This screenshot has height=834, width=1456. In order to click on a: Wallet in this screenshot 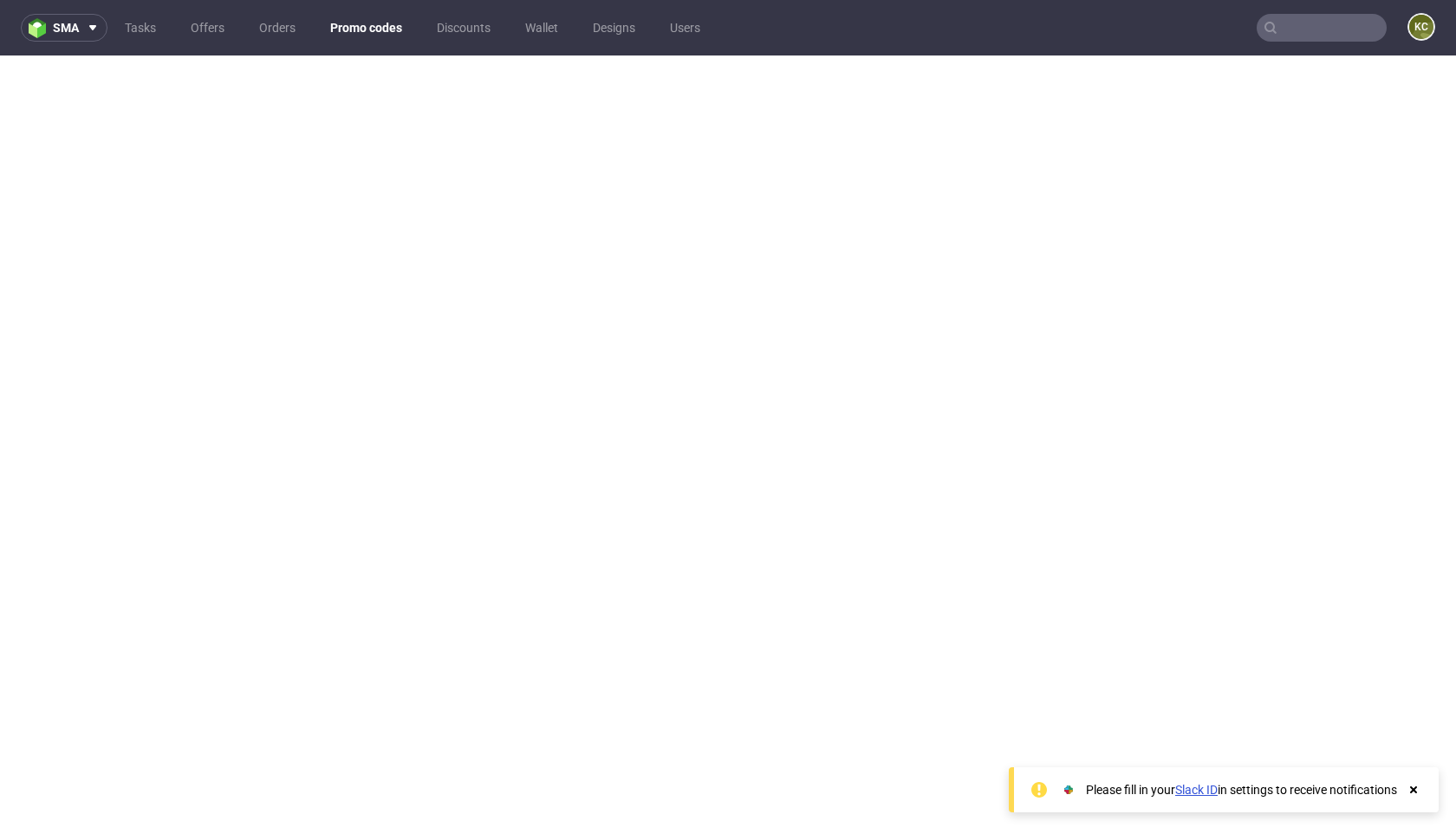, I will do `click(542, 28)`.